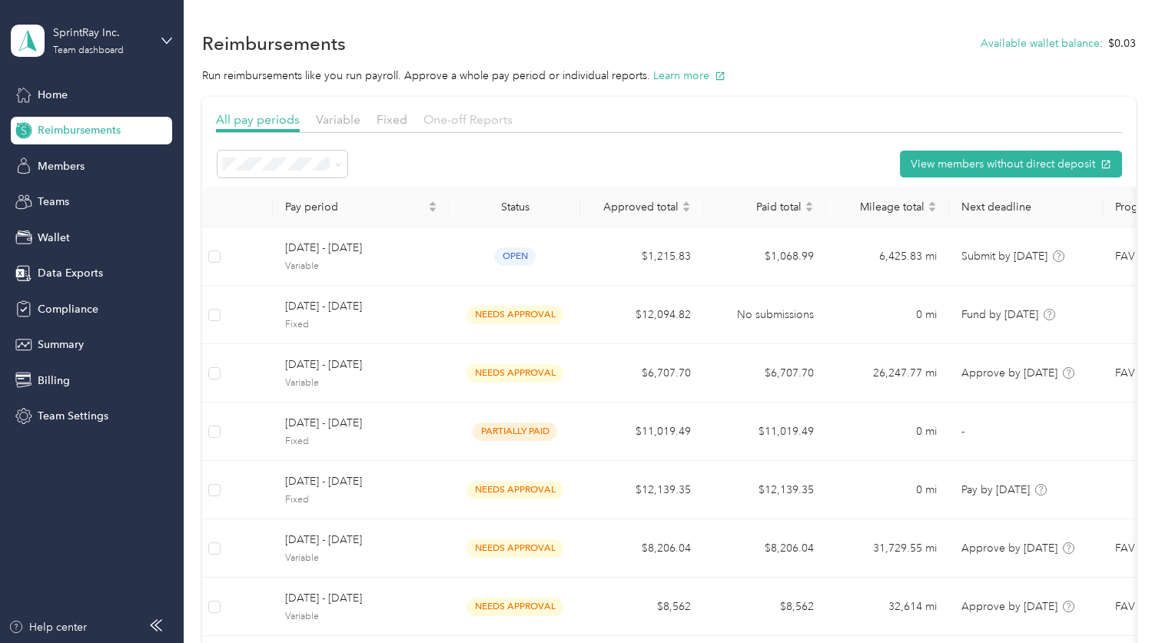 The height and width of the screenshot is (643, 1162). What do you see at coordinates (765, 207) in the screenshot?
I see `th: Paid total` at bounding box center [765, 207].